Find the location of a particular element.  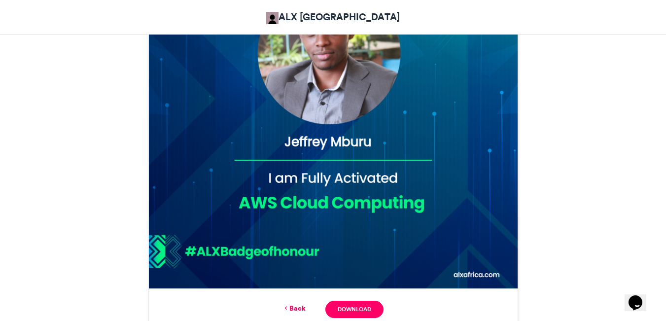

a: Back is located at coordinates (294, 308).